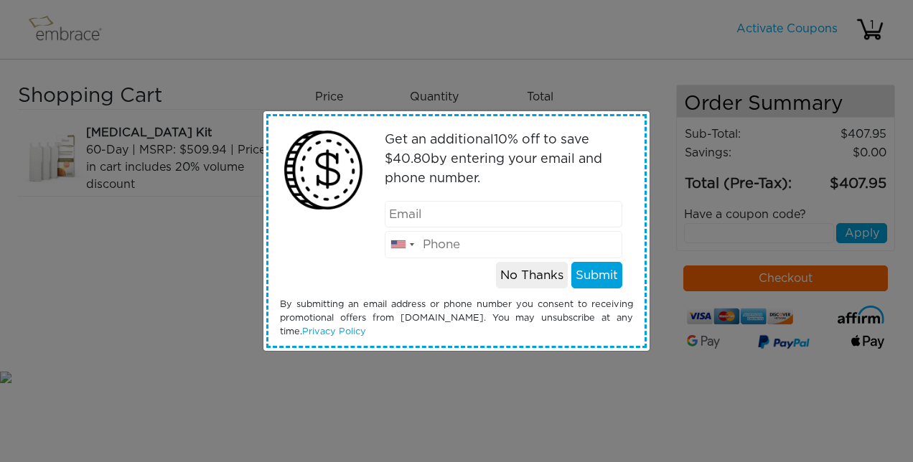  Describe the element at coordinates (500, 140) in the screenshot. I see `span: 10` at that location.